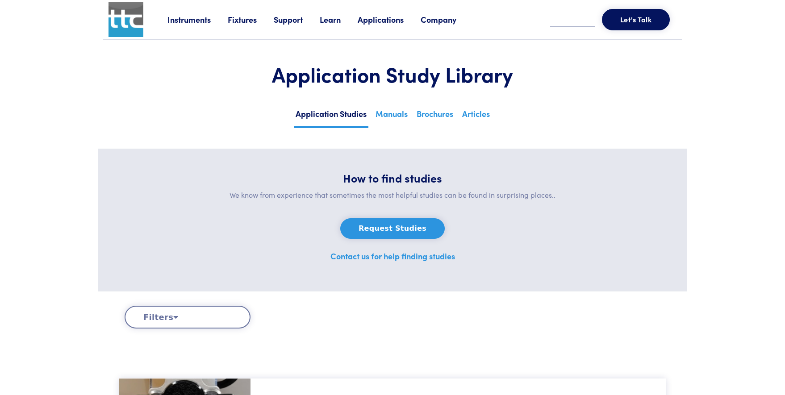  Describe the element at coordinates (188, 317) in the screenshot. I see `button: Filters` at that location.